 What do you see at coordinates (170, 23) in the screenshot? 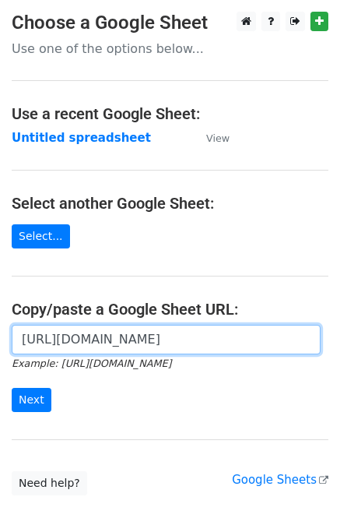
I see `h3: Choose a Google Sheet` at bounding box center [170, 23].